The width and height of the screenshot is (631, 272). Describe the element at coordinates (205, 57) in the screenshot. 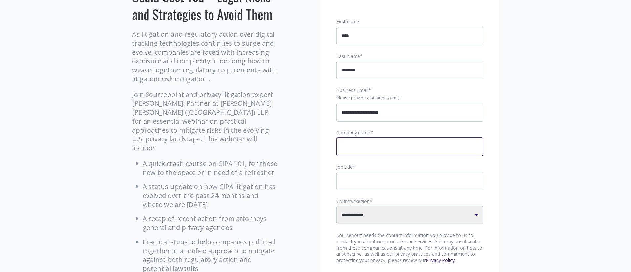

I see `p: As litigation and regulatory action over digital tracking technologies continues to surge and evo...` at that location.